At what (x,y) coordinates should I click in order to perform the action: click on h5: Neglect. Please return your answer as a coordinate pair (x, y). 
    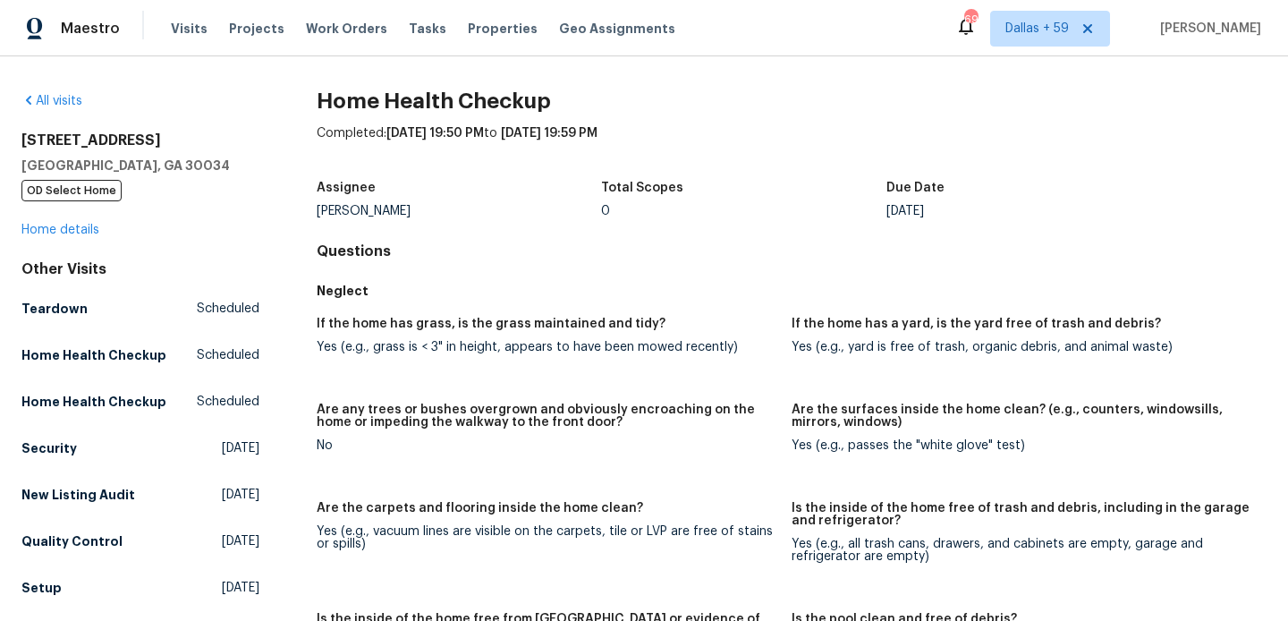
    Looking at the image, I should click on (791, 291).